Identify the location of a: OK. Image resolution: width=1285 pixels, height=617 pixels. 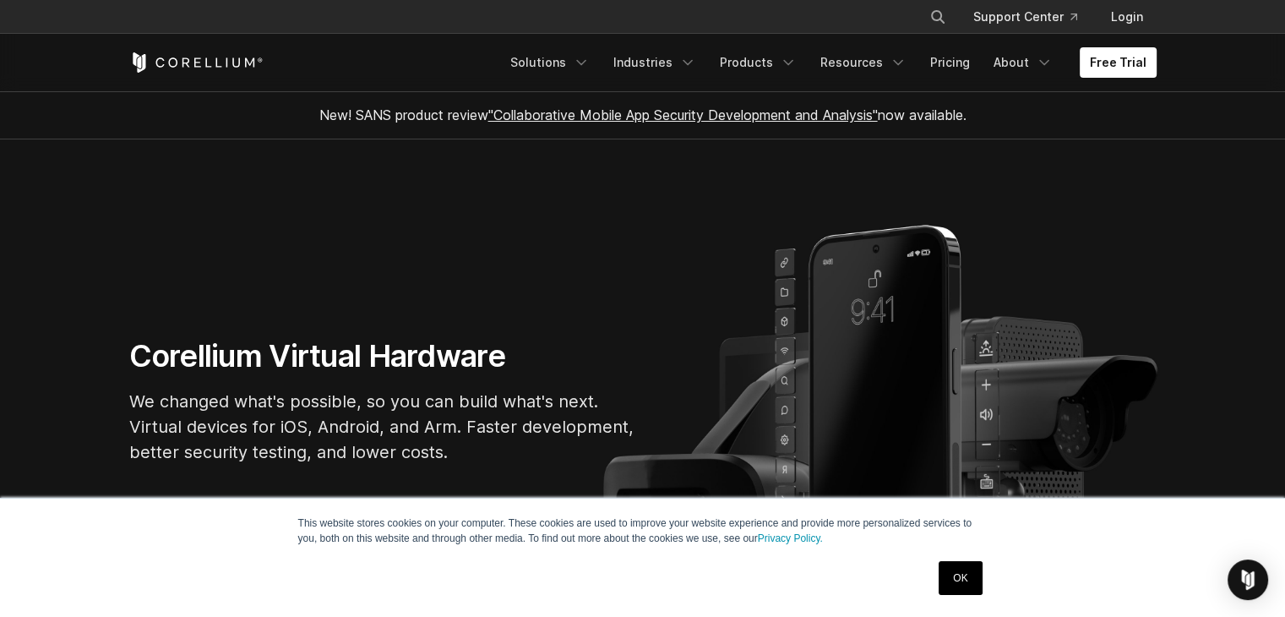
(960, 578).